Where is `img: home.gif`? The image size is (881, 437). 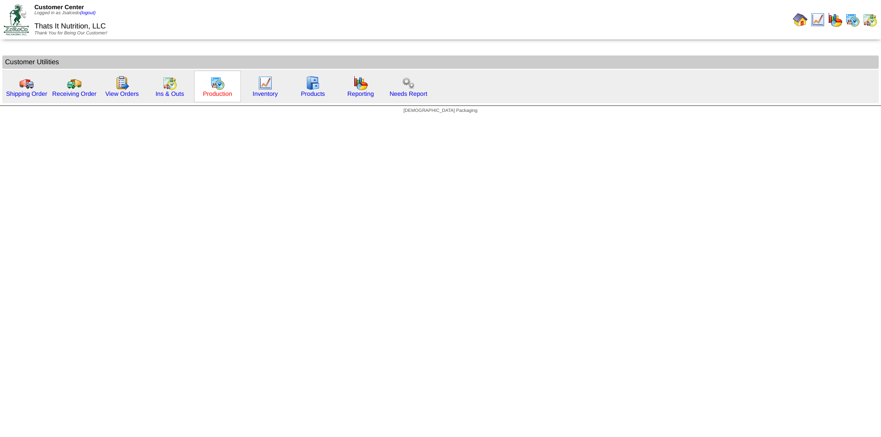 img: home.gif is located at coordinates (800, 20).